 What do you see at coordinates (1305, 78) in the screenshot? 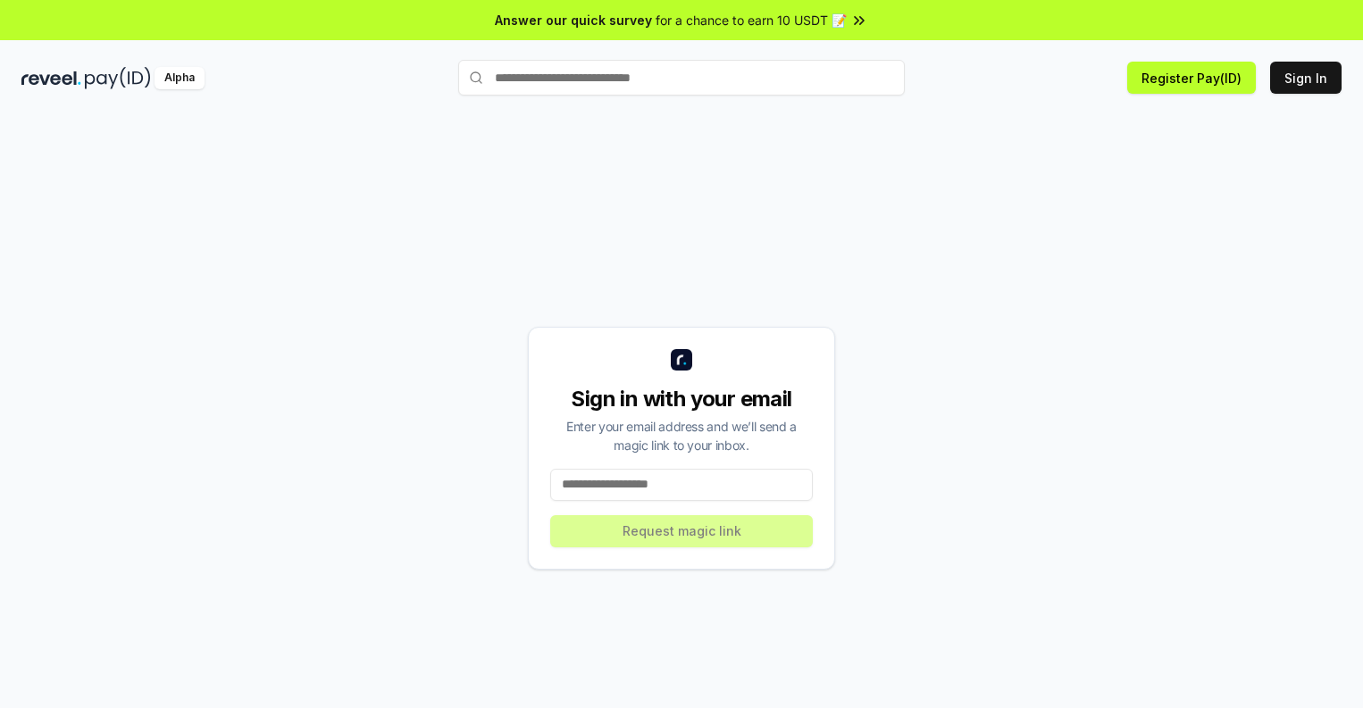
I see `button: Sign In` at bounding box center [1305, 78].